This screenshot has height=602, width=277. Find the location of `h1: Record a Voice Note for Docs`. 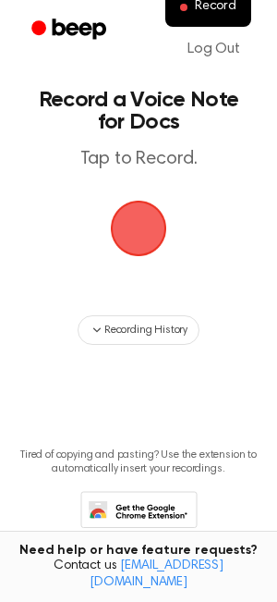

h1: Record a Voice Note for Docs is located at coordinates (139, 111).